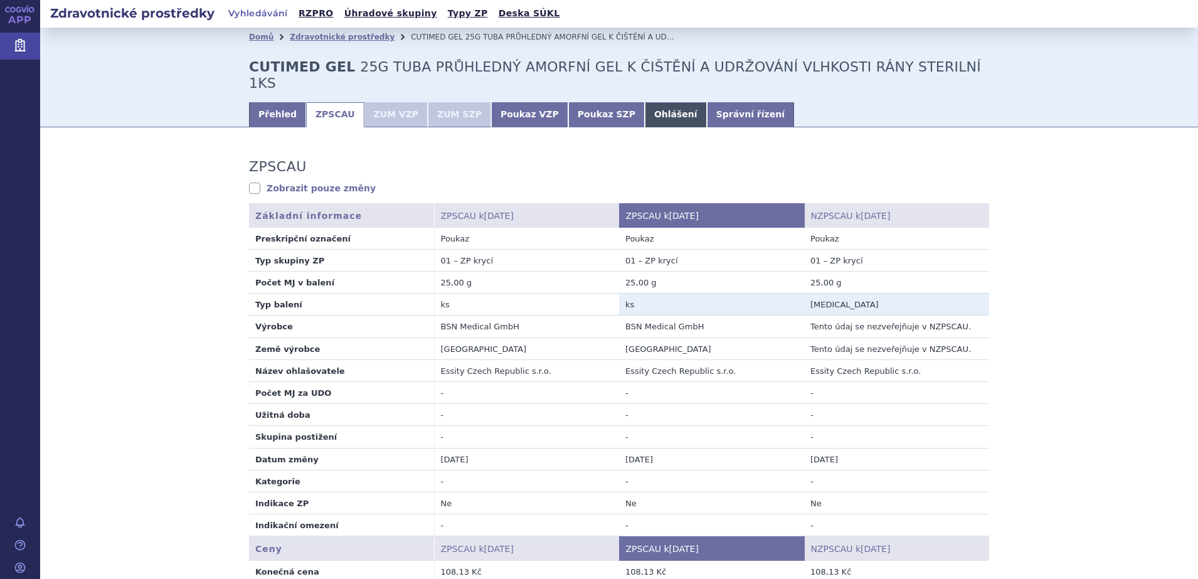 The image size is (1198, 579). I want to click on strong: Skupina postižení, so click(296, 436).